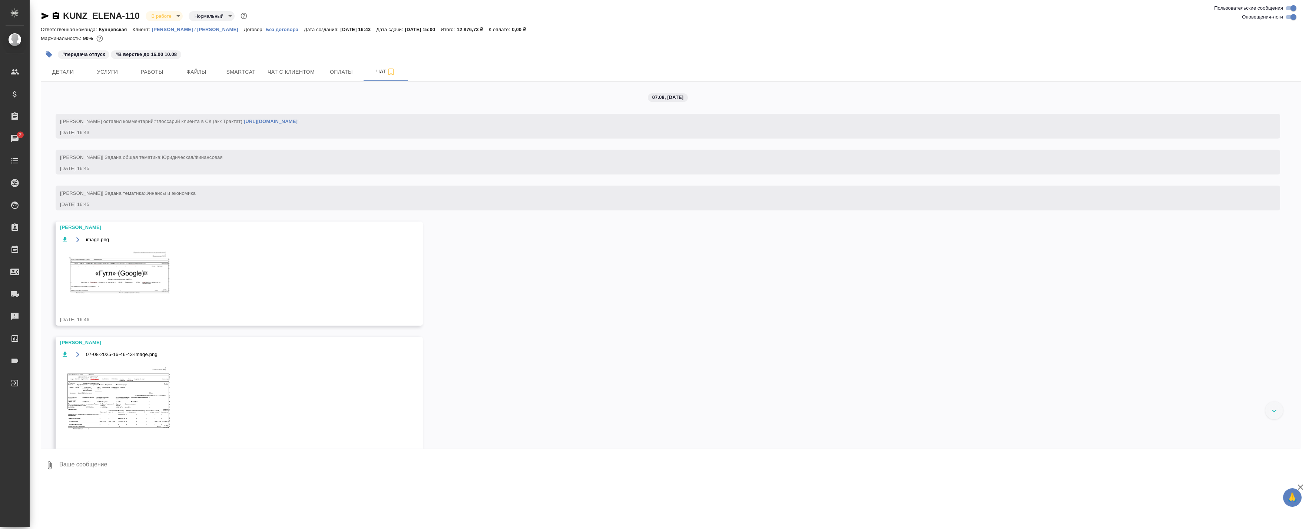 Image resolution: width=1309 pixels, height=529 pixels. Describe the element at coordinates (1248, 8) in the screenshot. I see `span: Пользовательские сообщения` at that location.